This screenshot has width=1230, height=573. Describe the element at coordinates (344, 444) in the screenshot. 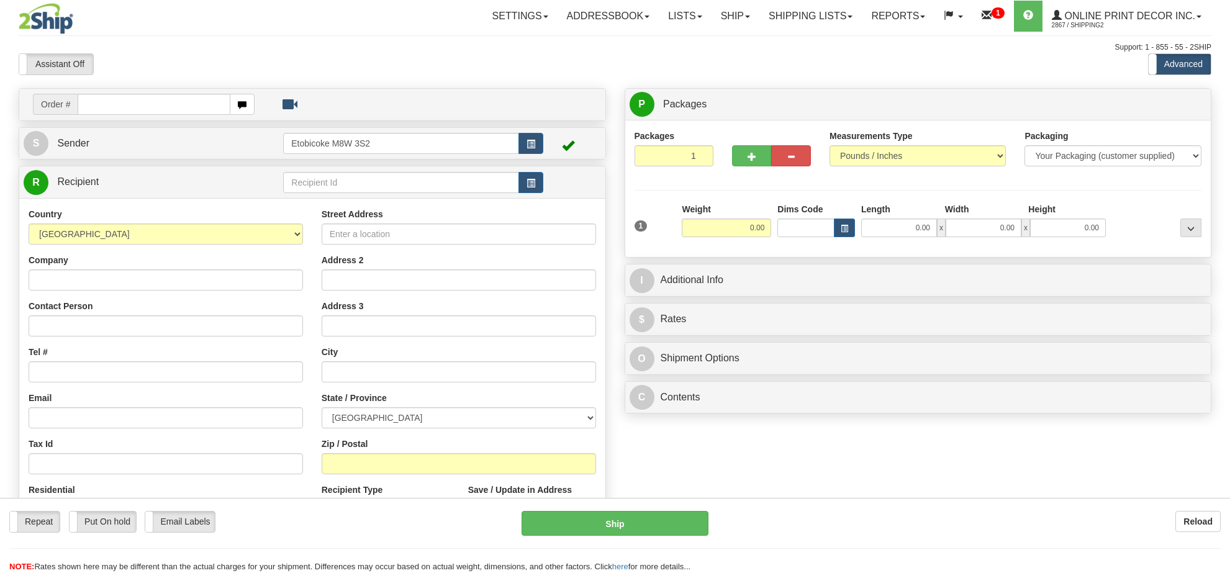

I see `label: Zip / Postal` at that location.